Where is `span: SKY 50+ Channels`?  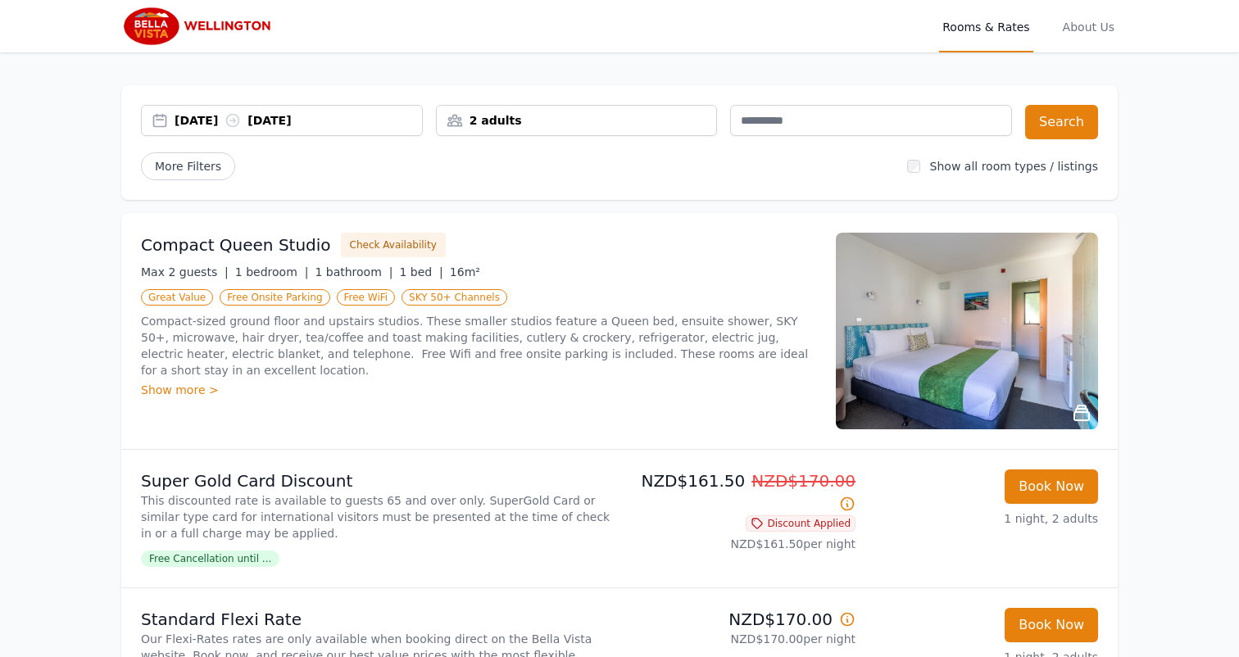
span: SKY 50+ Channels is located at coordinates (454, 297).